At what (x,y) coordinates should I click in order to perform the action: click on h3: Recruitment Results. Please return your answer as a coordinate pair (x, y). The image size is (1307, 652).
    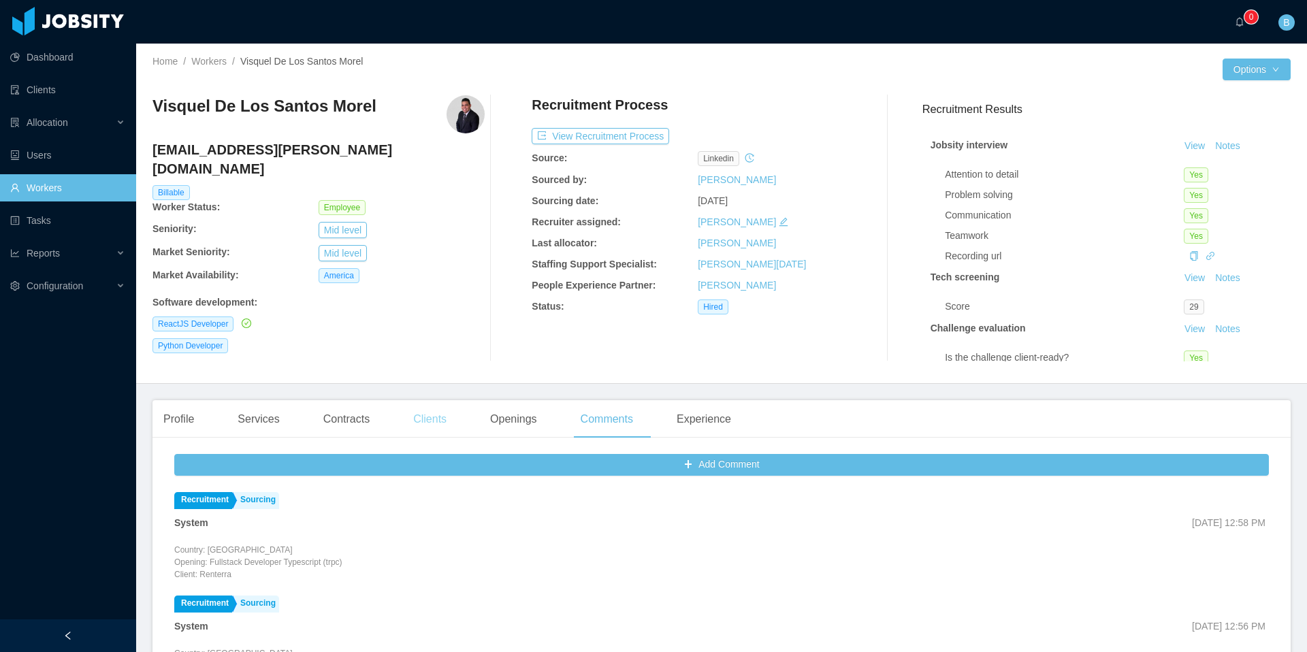
    Looking at the image, I should click on (1106, 109).